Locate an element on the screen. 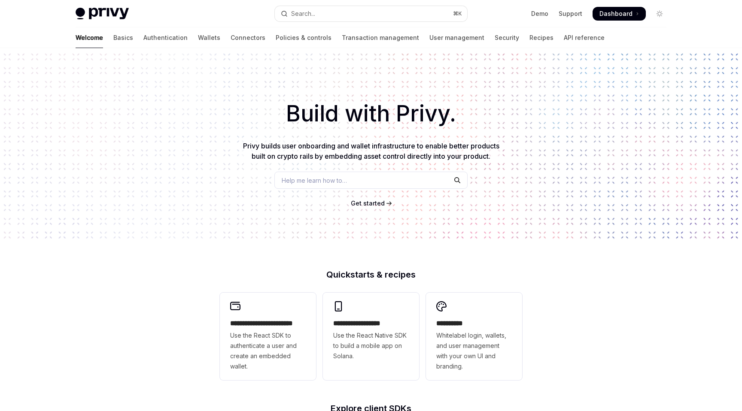 The width and height of the screenshot is (742, 411). span: Help me learn how to… is located at coordinates (314, 180).